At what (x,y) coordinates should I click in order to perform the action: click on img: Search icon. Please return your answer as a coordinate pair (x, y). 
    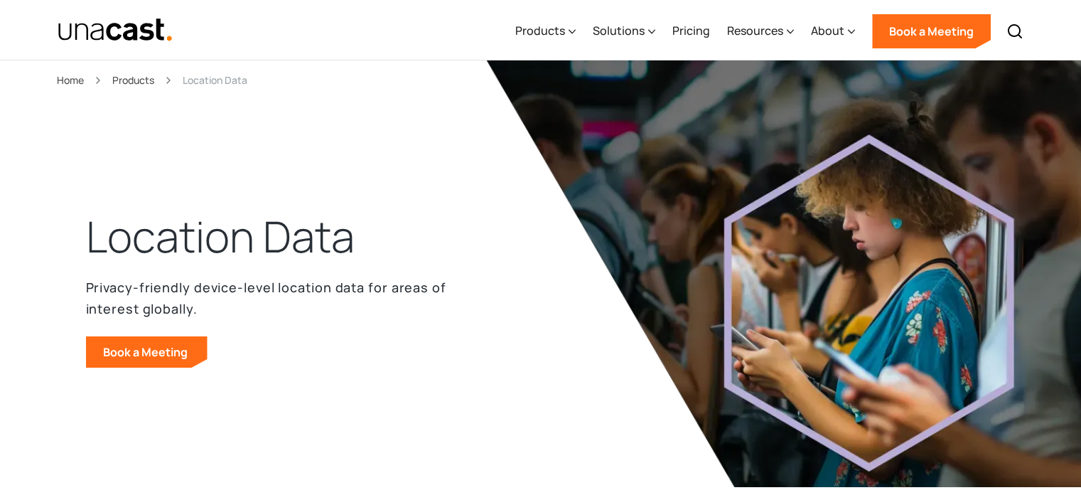
    Looking at the image, I should click on (1015, 31).